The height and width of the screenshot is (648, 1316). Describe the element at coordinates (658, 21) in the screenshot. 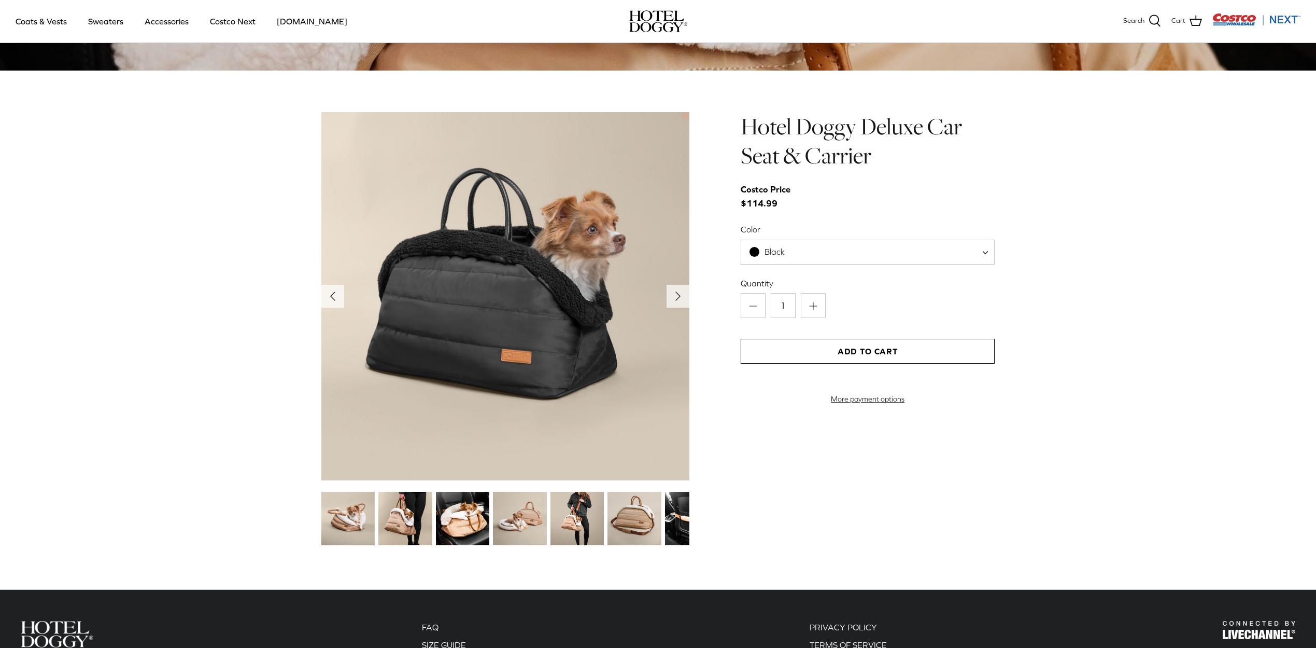

I see `a: hoteldoggy.com hoteldoggycom` at that location.